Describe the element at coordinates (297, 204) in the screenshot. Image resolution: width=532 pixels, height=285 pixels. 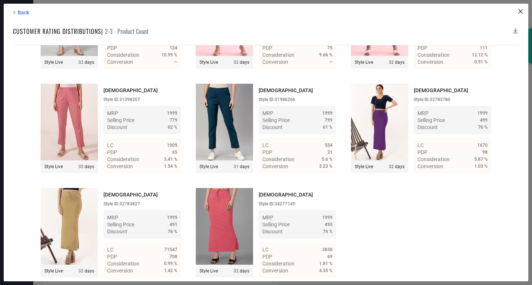
I see `div: Style ID: 34277149` at that location.